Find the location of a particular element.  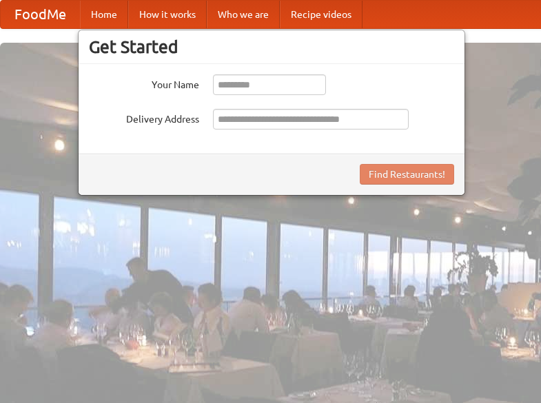

button: Find Restaurants! is located at coordinates (407, 174).